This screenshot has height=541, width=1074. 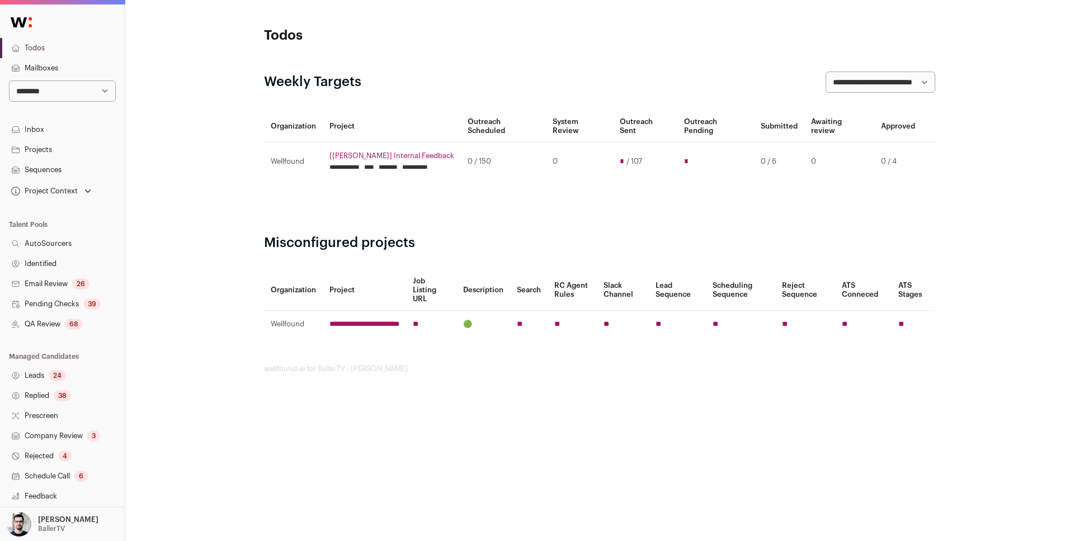 I want to click on img: 10051957-medium_jpg, so click(x=19, y=525).